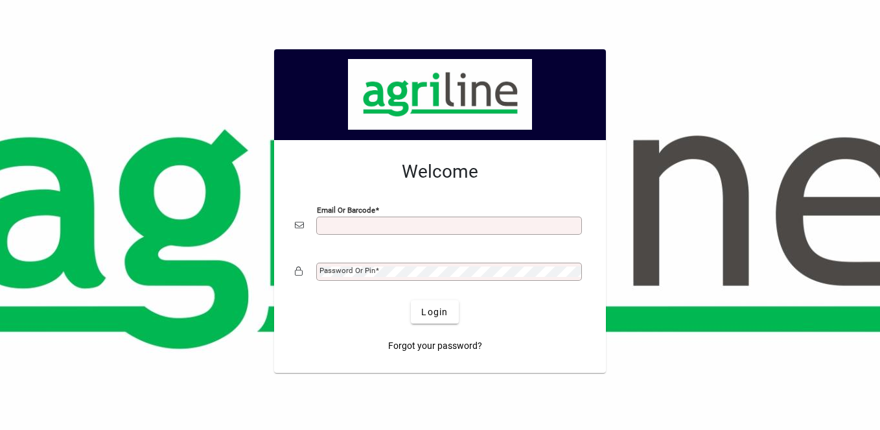  Describe the element at coordinates (347, 270) in the screenshot. I see `mat-label: Password or Pin` at that location.